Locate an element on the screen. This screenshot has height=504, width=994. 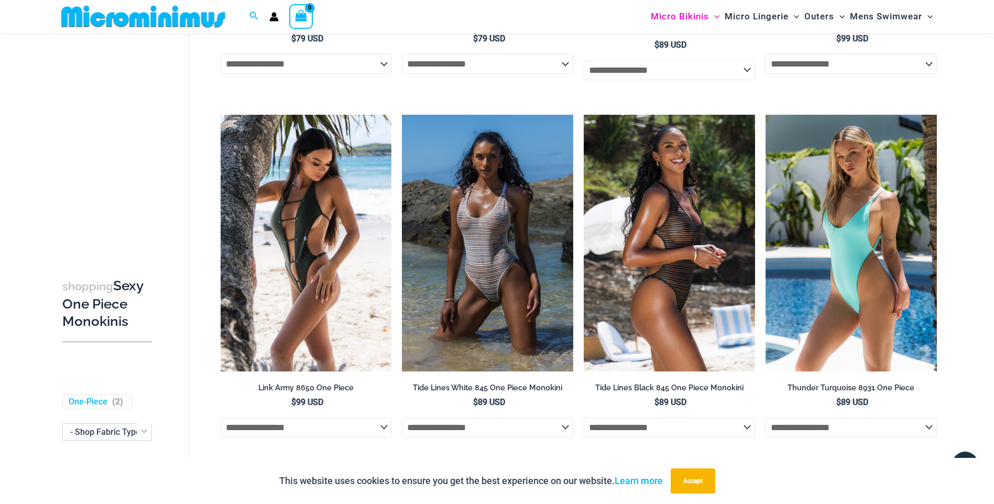
span: shopping is located at coordinates (88, 286).